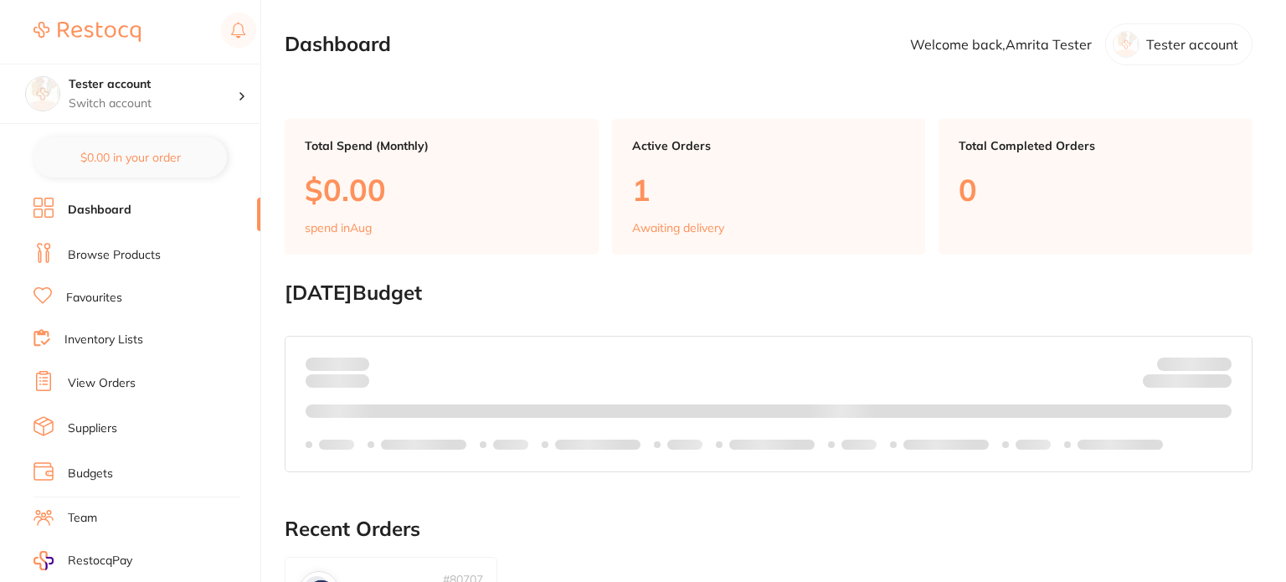  What do you see at coordinates (441, 146) in the screenshot?
I see `p: Total Spend (Monthly)` at bounding box center [441, 146].